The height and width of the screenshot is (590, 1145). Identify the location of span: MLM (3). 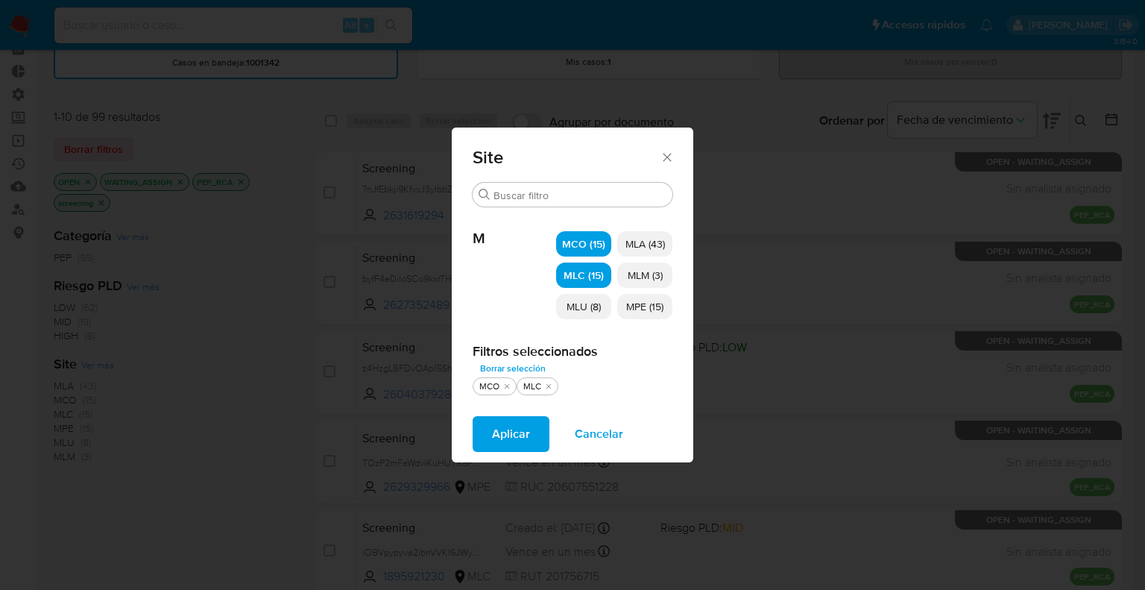
(645, 275).